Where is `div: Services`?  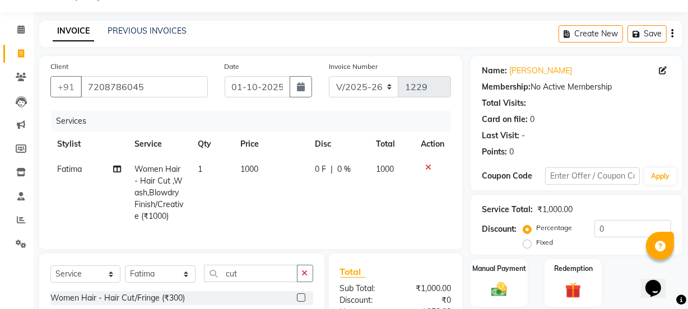 div: Services is located at coordinates (255, 121).